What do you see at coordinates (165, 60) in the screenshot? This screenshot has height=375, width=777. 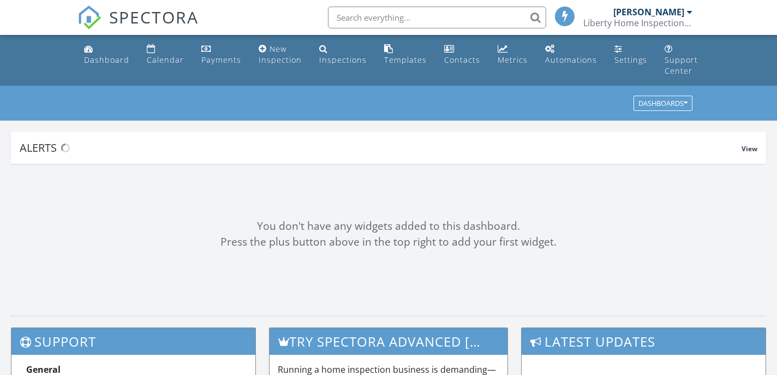 I see `div: Calendar` at bounding box center [165, 60].